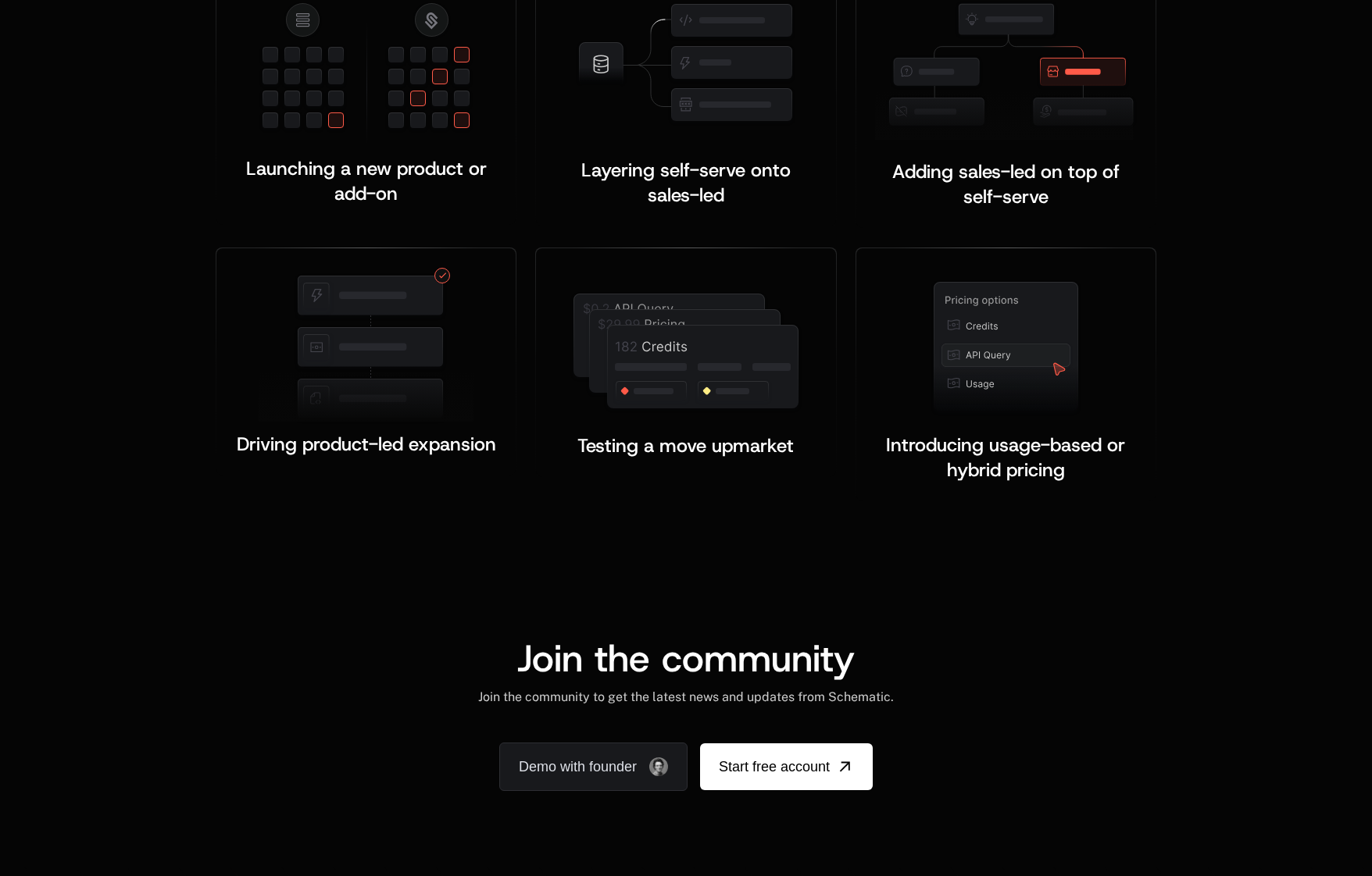 Image resolution: width=1372 pixels, height=876 pixels. I want to click on span: Start free account, so click(774, 767).